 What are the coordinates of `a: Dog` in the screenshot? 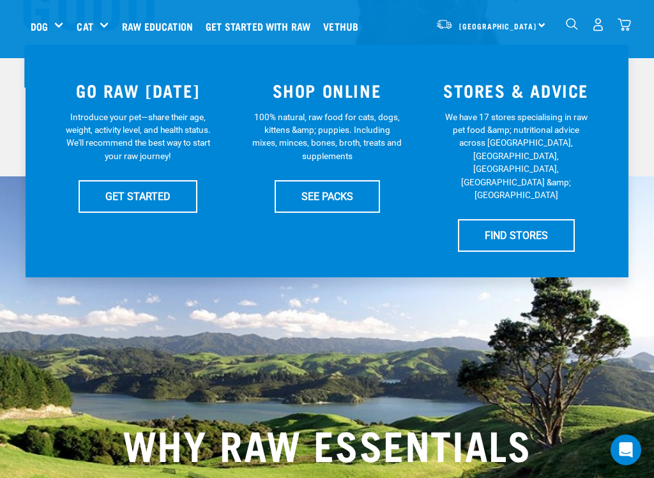 It's located at (39, 26).